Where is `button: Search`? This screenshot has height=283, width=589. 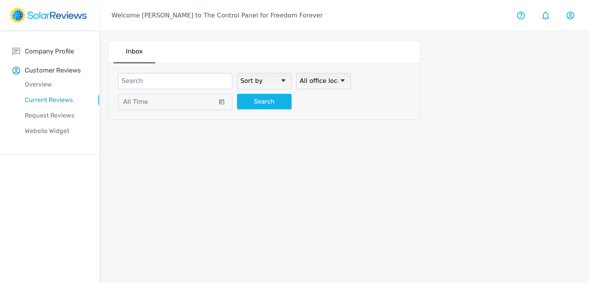
button: Search is located at coordinates (264, 102).